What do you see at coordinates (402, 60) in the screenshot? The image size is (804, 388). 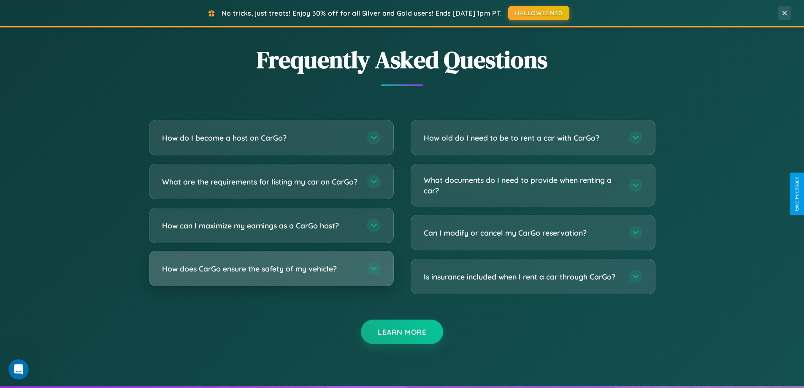 I see `h2: Frequently Asked Questions` at bounding box center [402, 60].